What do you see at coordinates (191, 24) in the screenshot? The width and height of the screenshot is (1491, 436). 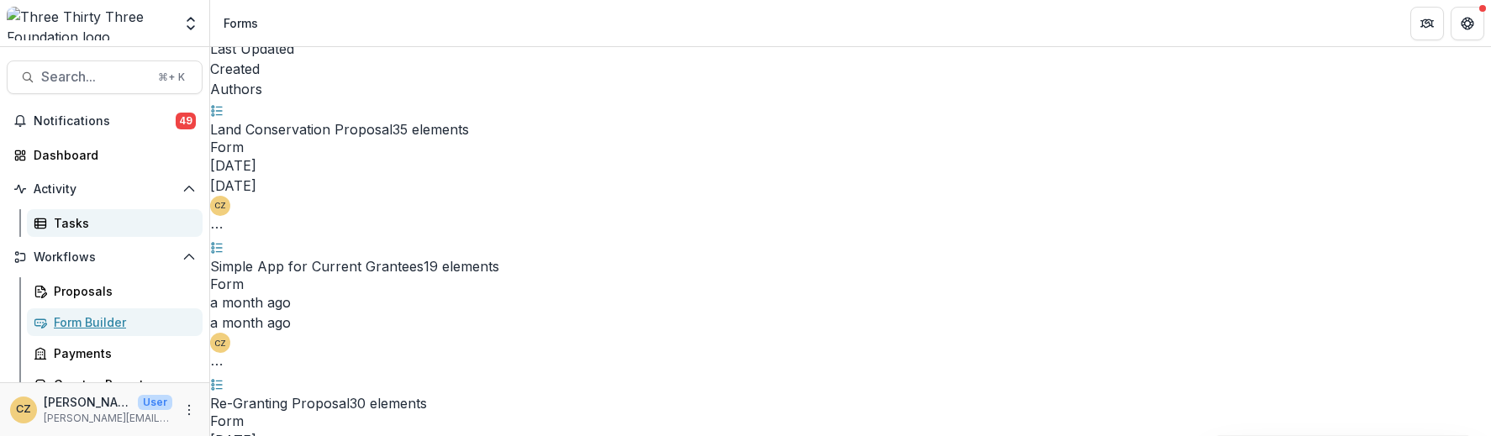 I see `button: Open entity switcher` at bounding box center [191, 24].